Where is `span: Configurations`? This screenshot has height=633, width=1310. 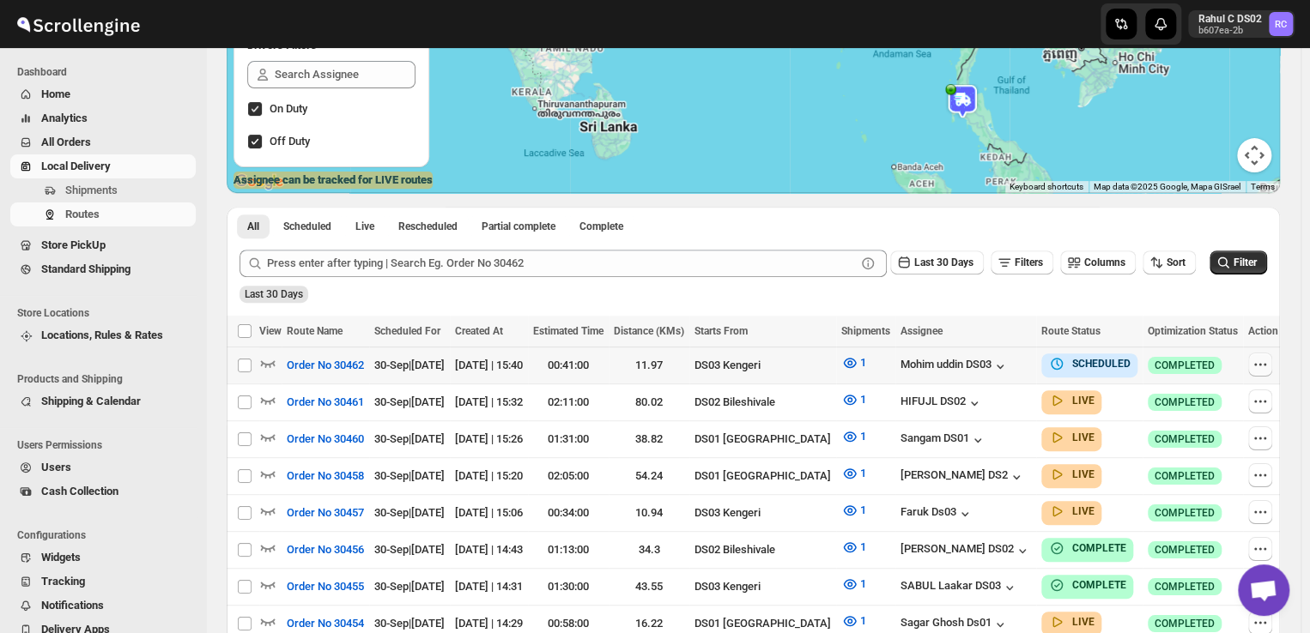 span: Configurations is located at coordinates (107, 536).